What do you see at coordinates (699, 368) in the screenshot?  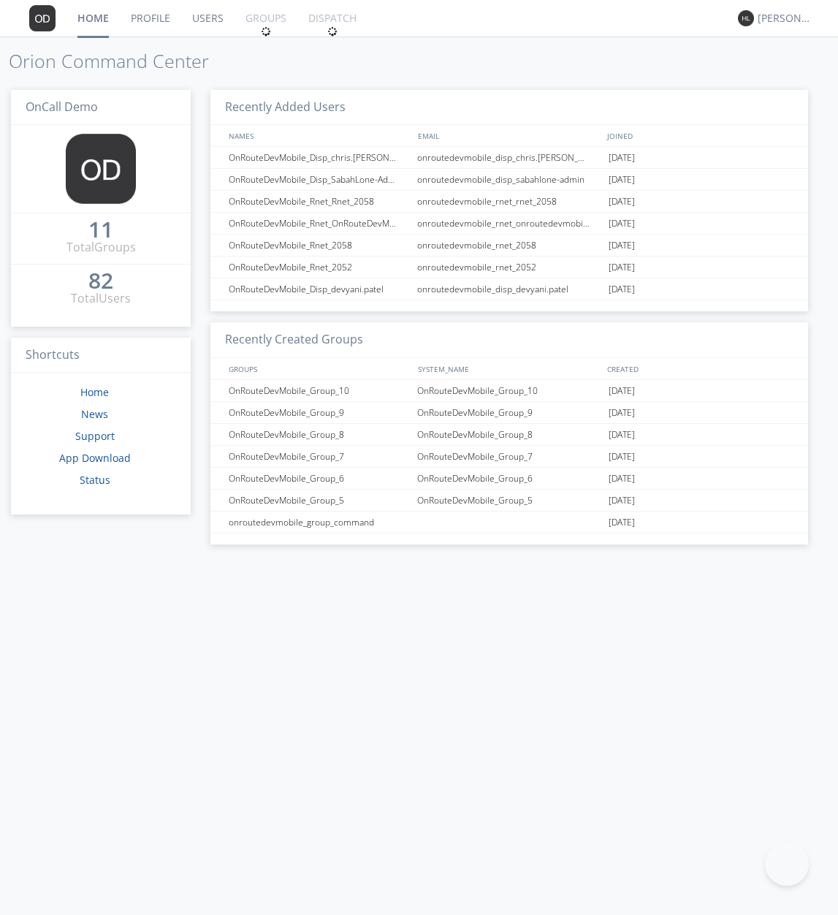 I see `div: CREATED` at bounding box center [699, 368].